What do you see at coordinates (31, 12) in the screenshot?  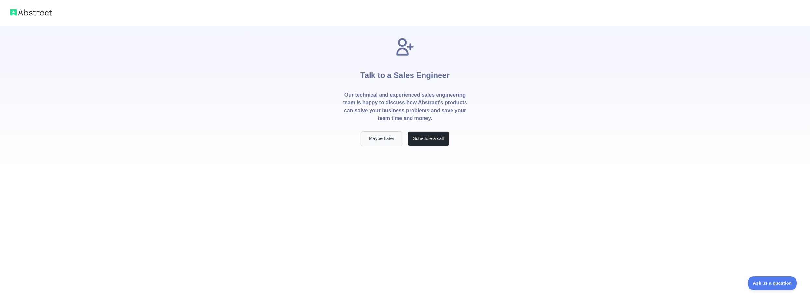 I see `img: Abstract logo` at bounding box center [31, 12].